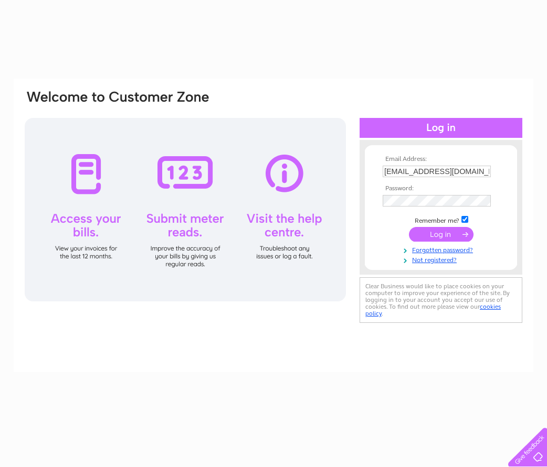 The height and width of the screenshot is (467, 547). I want to click on div: Clear Business would like to place cookies on your computer to improve your experience of the sit..., so click(441, 300).